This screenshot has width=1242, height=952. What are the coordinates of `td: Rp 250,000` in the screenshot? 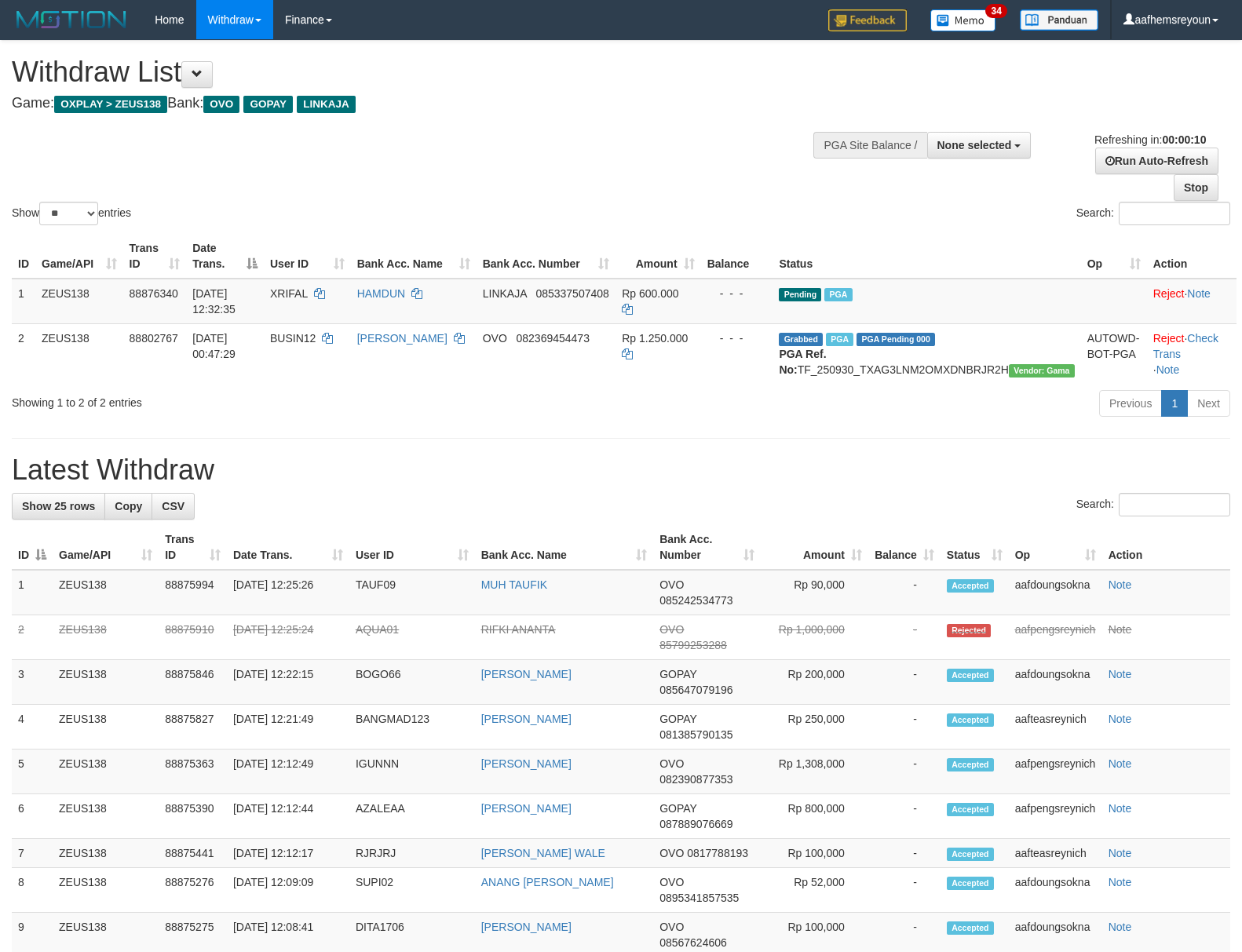 It's located at (814, 726).